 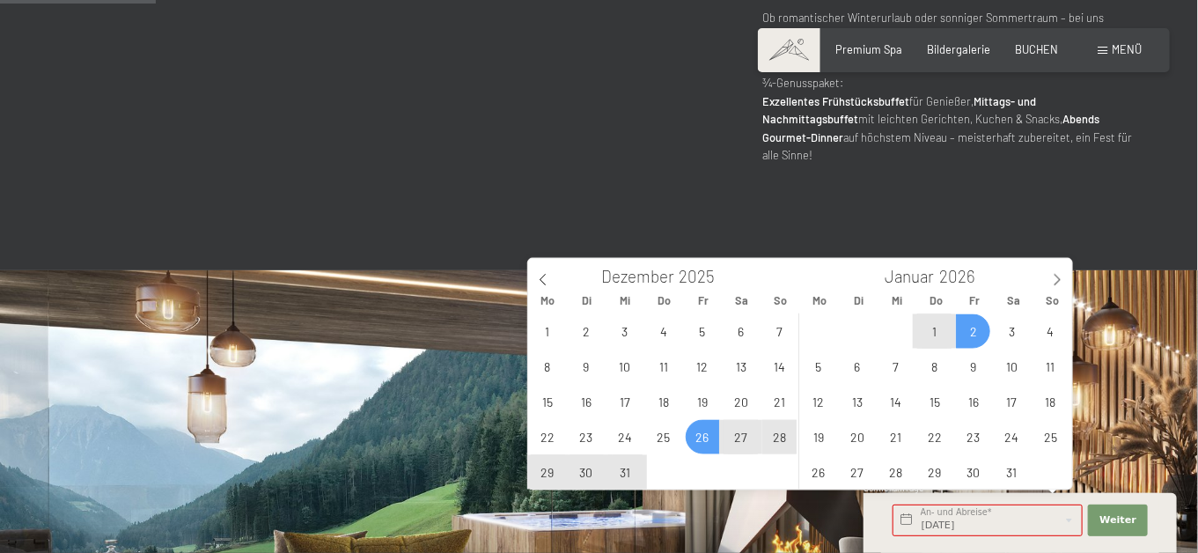 What do you see at coordinates (740, 366) in the screenshot?
I see `span: Dezember 13, 2025` at bounding box center [740, 366].